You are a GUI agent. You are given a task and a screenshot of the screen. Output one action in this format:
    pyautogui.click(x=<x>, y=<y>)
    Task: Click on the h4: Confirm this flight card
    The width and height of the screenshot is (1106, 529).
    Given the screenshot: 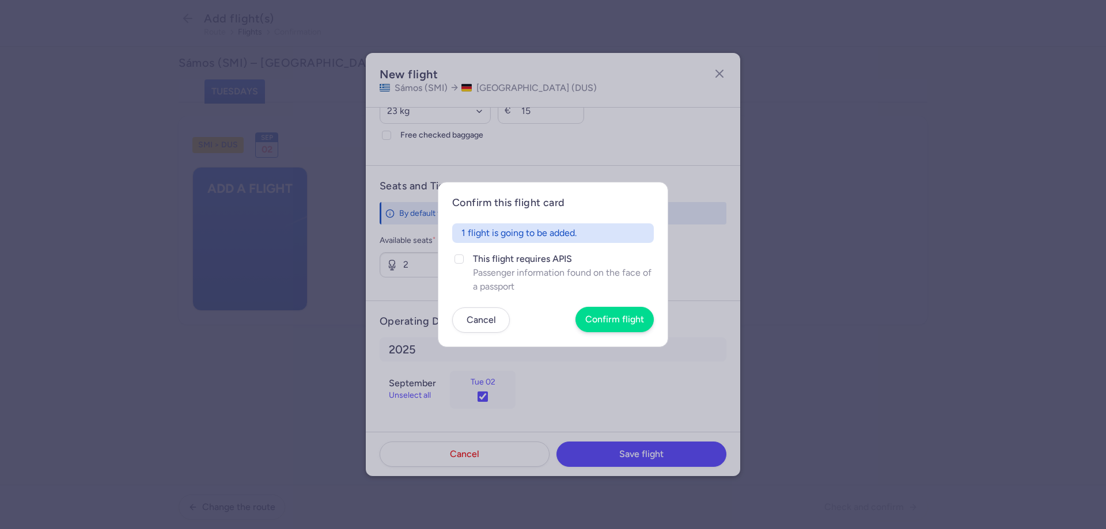 What is the action you would take?
    pyautogui.click(x=553, y=203)
    